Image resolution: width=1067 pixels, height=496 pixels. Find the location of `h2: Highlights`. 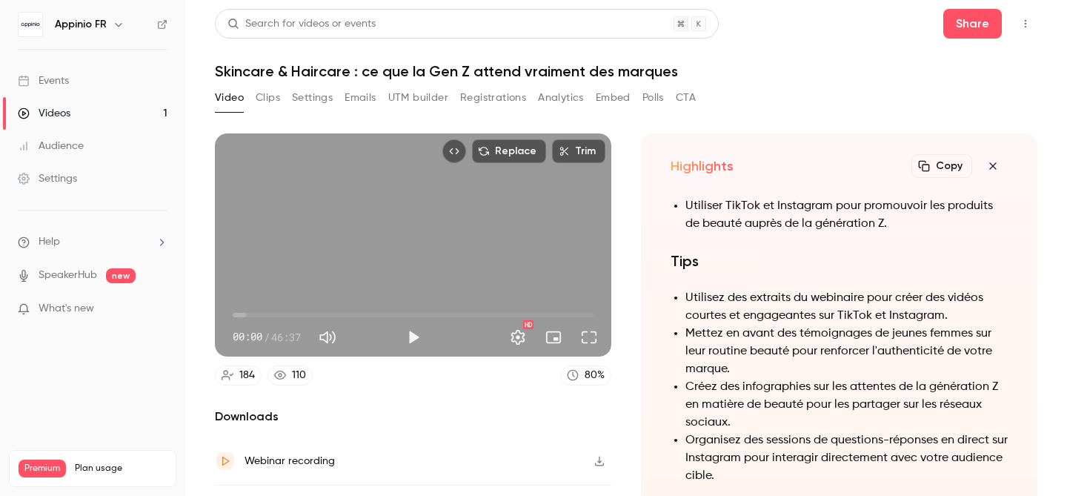

h2: Highlights is located at coordinates (702, 166).